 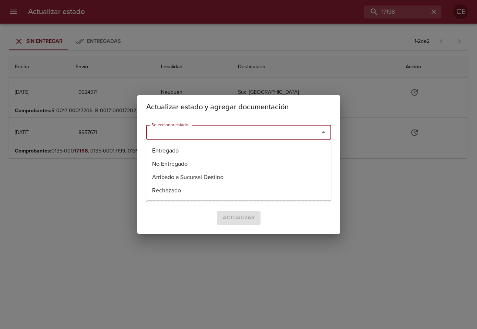 I want to click on span: Seleccione un estado para confirmar, so click(x=239, y=218).